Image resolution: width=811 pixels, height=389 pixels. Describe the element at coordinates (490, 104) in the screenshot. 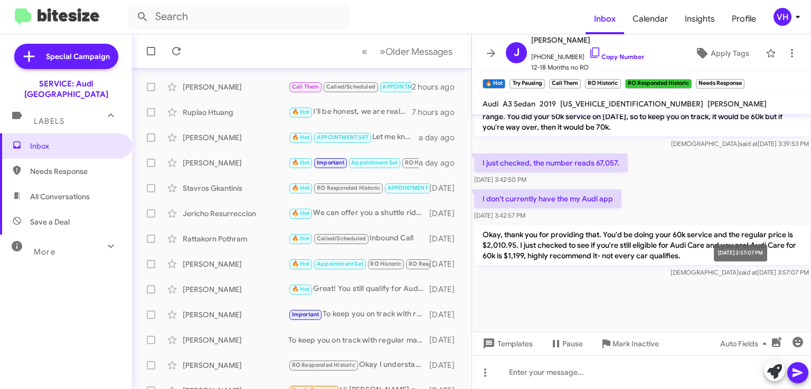

I see `span: Audi` at that location.